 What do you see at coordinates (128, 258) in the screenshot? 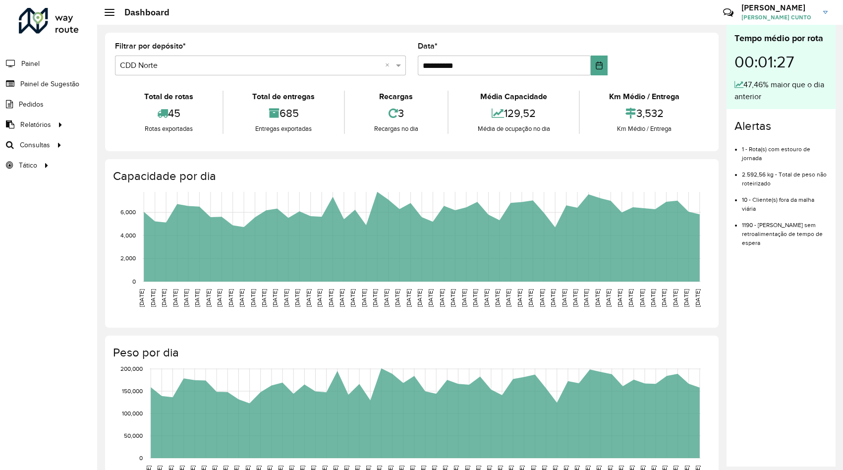
I see `text: 2,000` at bounding box center [128, 258].